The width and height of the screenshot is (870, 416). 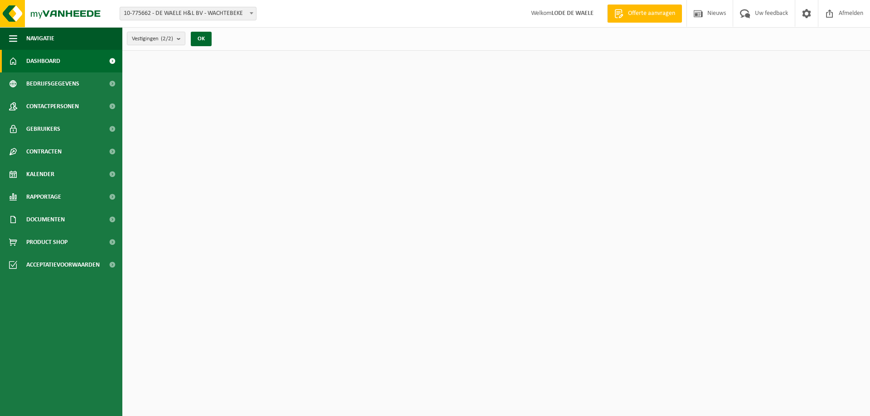 What do you see at coordinates (53, 84) in the screenshot?
I see `span: Bedrijfsgegevens` at bounding box center [53, 84].